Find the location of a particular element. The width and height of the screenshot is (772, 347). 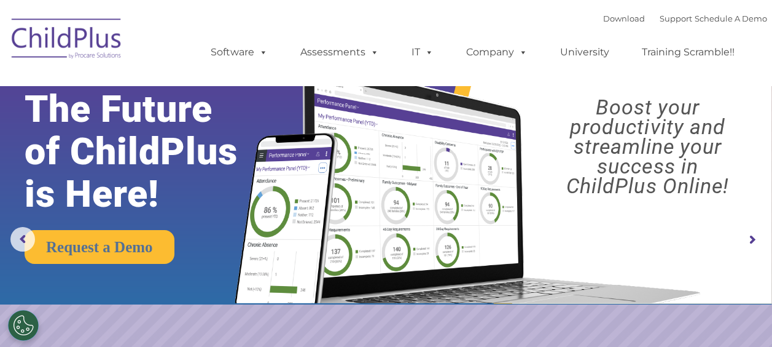

a: Schedule A Demo is located at coordinates (731, 18).